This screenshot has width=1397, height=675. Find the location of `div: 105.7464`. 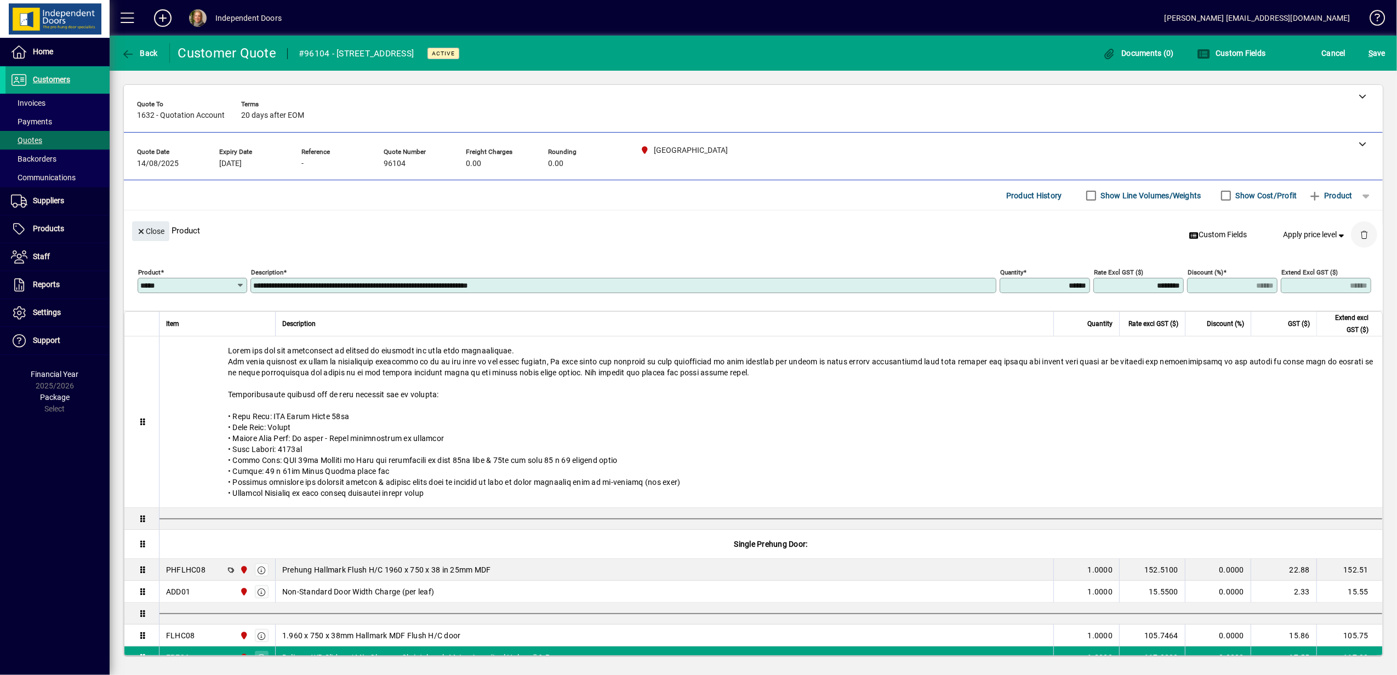

div: 105.7464 is located at coordinates (1152, 636).